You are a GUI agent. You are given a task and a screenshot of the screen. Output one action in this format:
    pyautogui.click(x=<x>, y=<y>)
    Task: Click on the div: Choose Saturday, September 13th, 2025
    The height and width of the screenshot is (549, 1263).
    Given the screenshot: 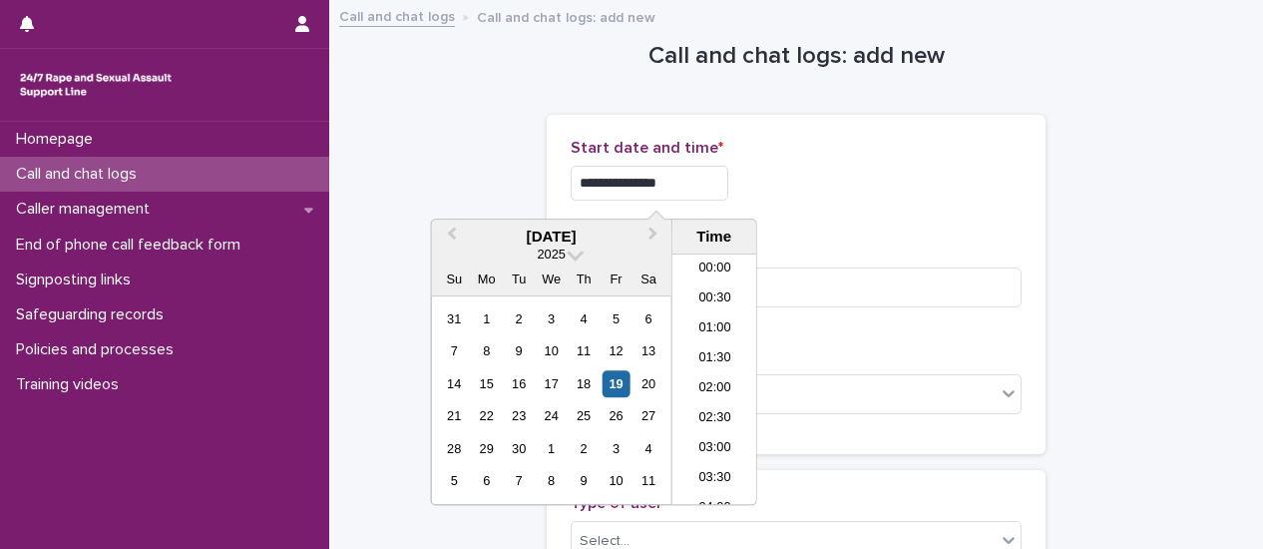 What is the action you would take?
    pyautogui.click(x=648, y=351)
    